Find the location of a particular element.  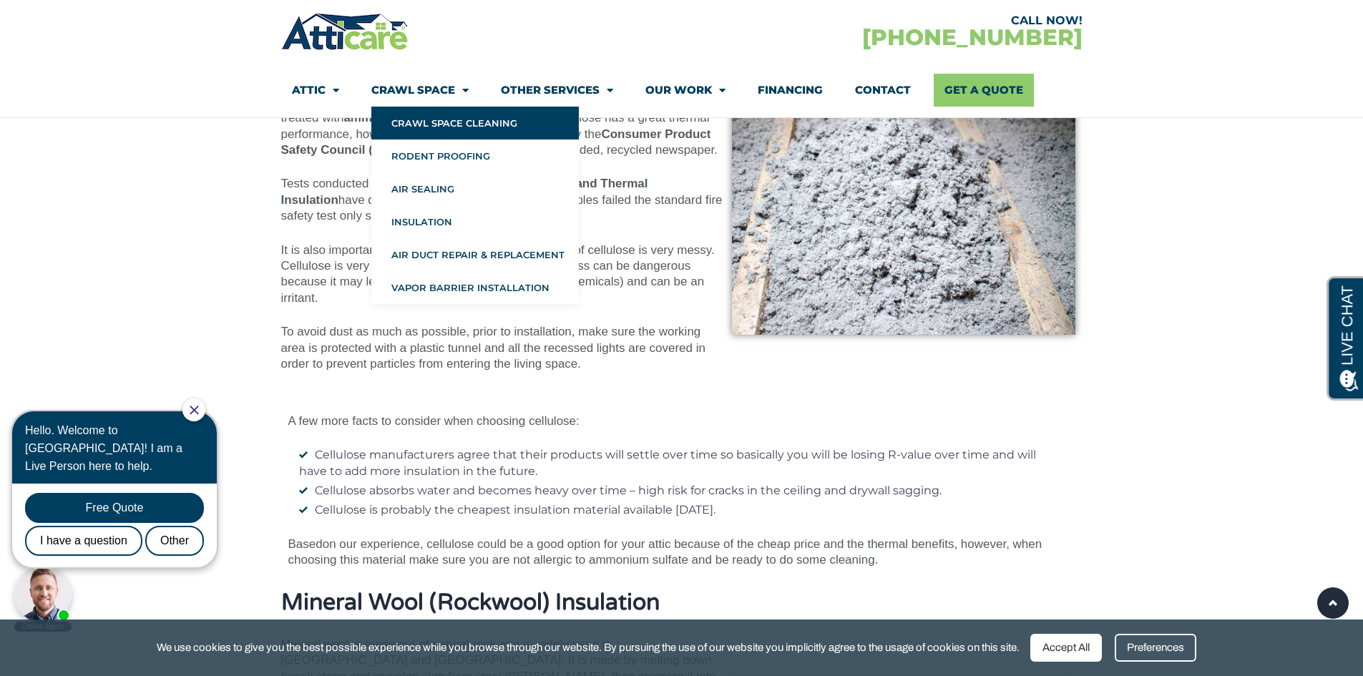

a: Contact is located at coordinates (883, 90).